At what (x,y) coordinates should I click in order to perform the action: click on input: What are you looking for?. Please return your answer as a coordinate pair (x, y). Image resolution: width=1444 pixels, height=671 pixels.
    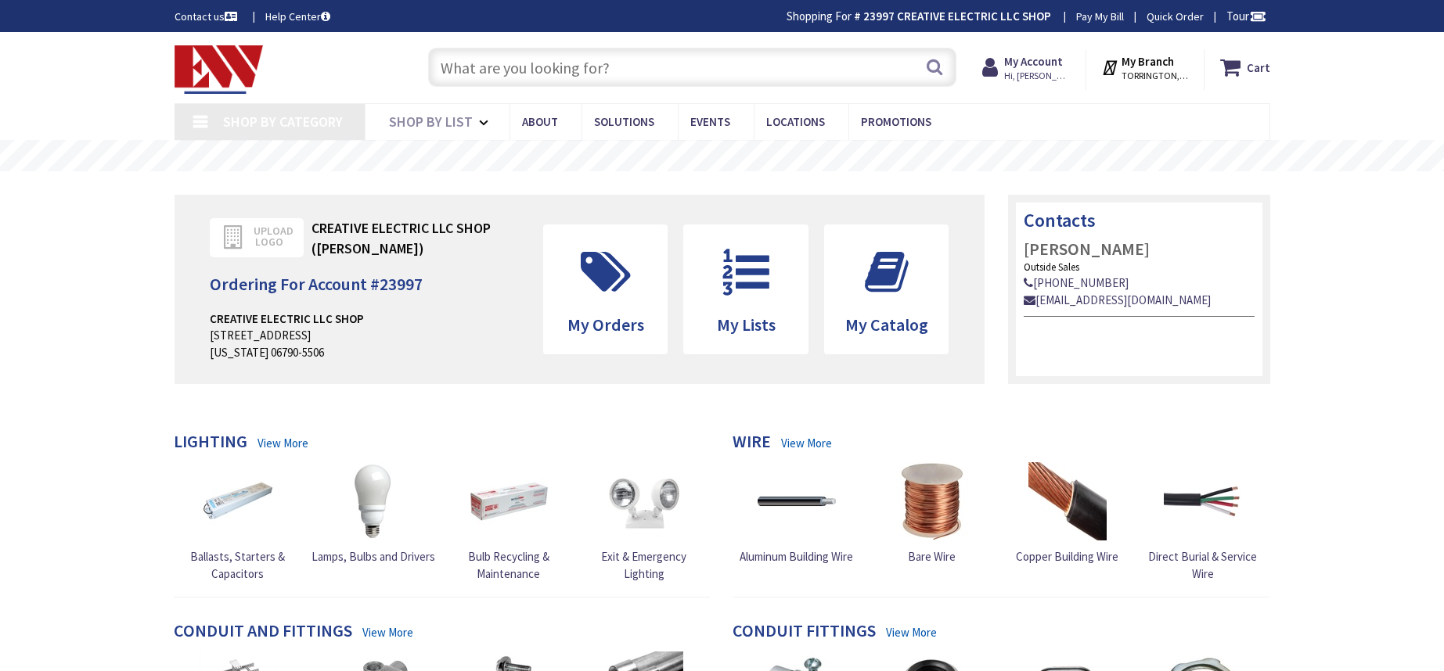
    Looking at the image, I should click on (692, 67).